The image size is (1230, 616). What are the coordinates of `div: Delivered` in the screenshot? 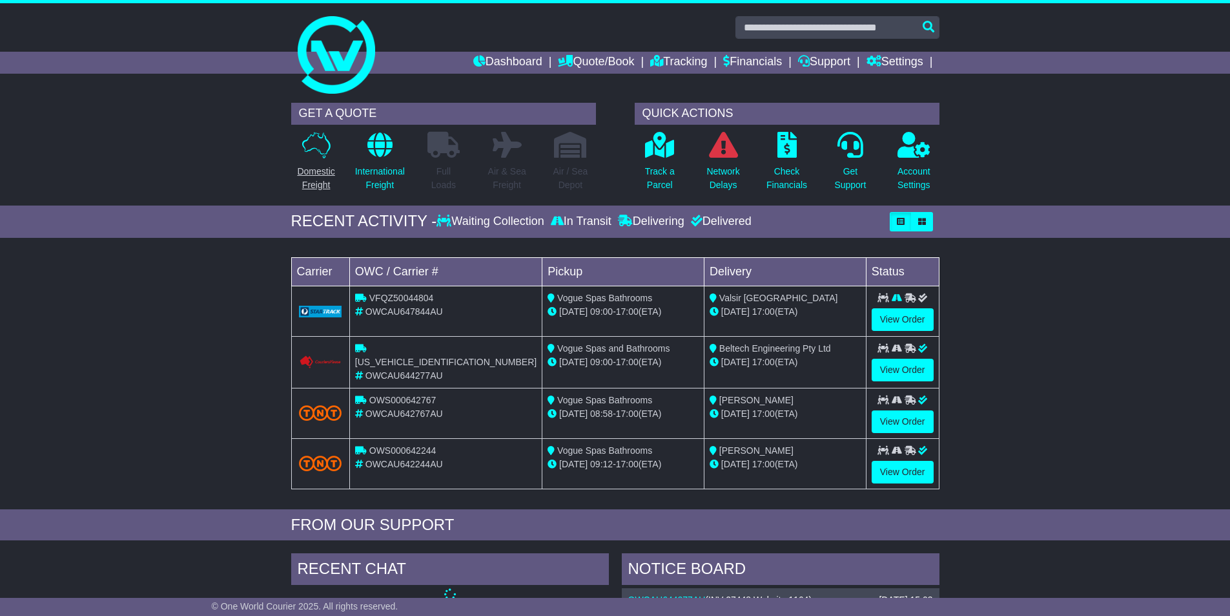 It's located at (720, 222).